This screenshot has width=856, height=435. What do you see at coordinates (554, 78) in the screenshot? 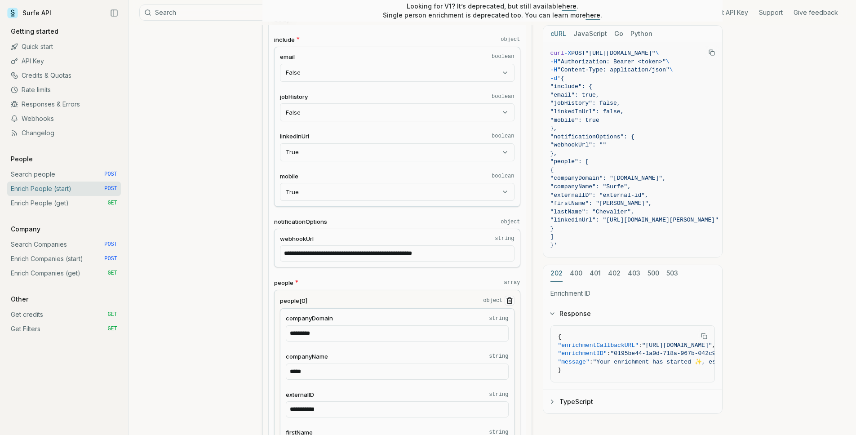
I see `span: -d` at bounding box center [554, 78].